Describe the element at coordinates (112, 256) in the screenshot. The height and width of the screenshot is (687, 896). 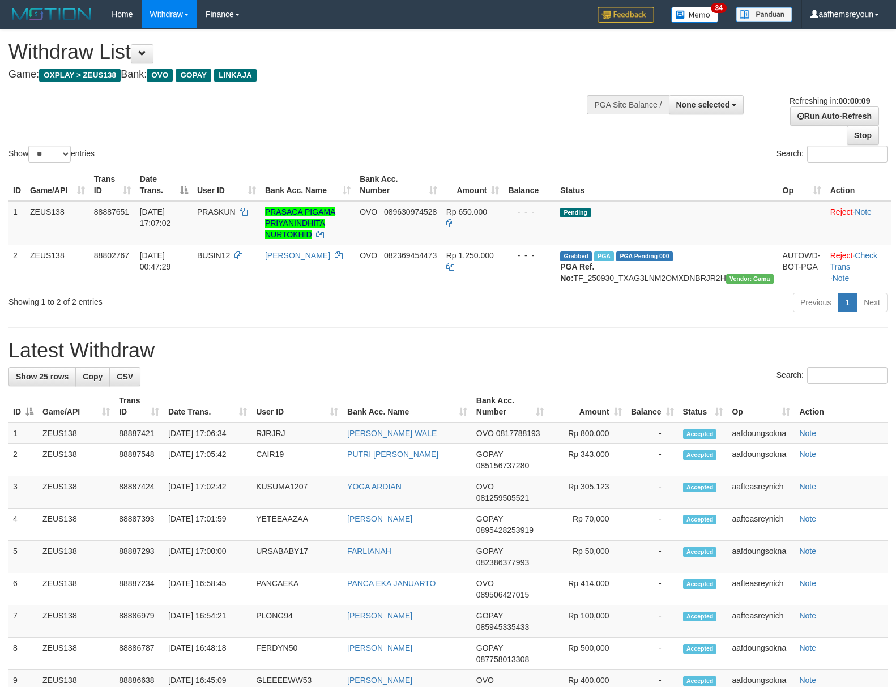
I see `span: 88802767` at that location.